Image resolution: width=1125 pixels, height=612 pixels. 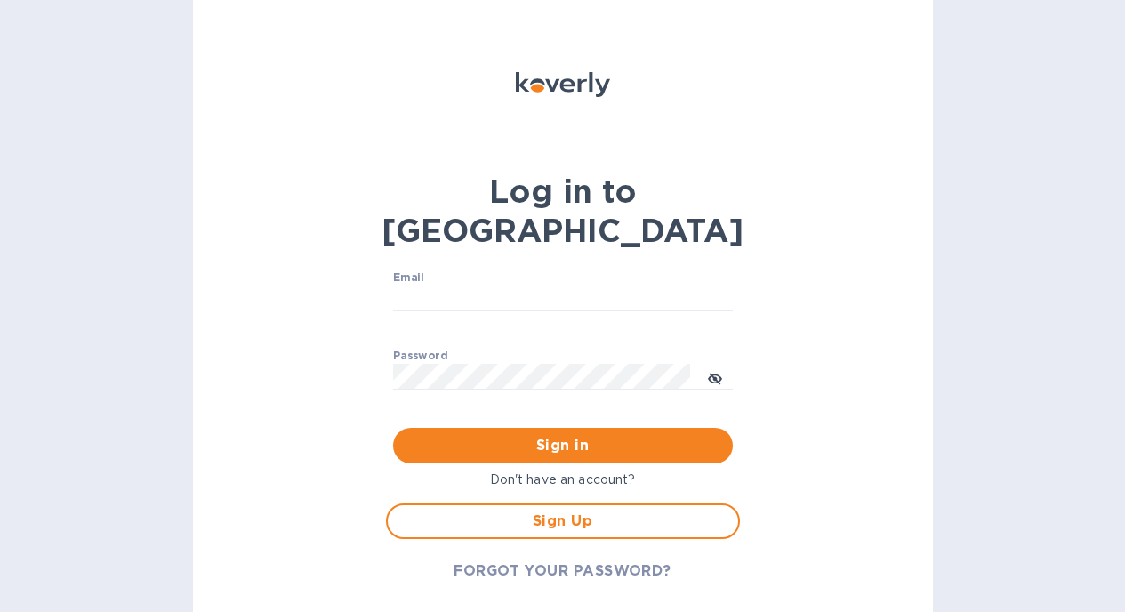 What do you see at coordinates (408, 278) in the screenshot?
I see `label: Email` at bounding box center [408, 278].